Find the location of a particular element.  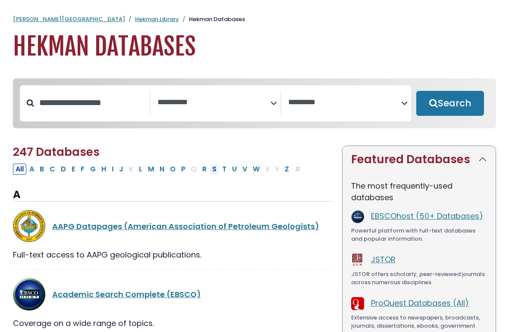

button: Filter Results N is located at coordinates (162, 169).